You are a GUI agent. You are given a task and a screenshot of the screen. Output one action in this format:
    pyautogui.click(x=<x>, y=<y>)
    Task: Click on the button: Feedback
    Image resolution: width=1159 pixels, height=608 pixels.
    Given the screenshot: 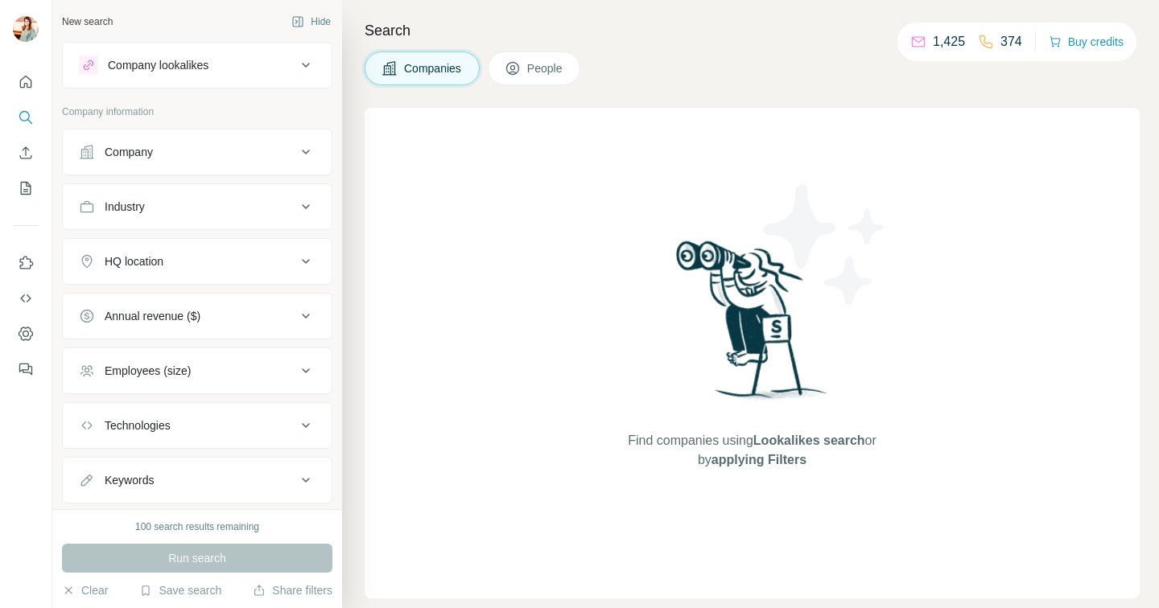 What is the action you would take?
    pyautogui.click(x=26, y=369)
    